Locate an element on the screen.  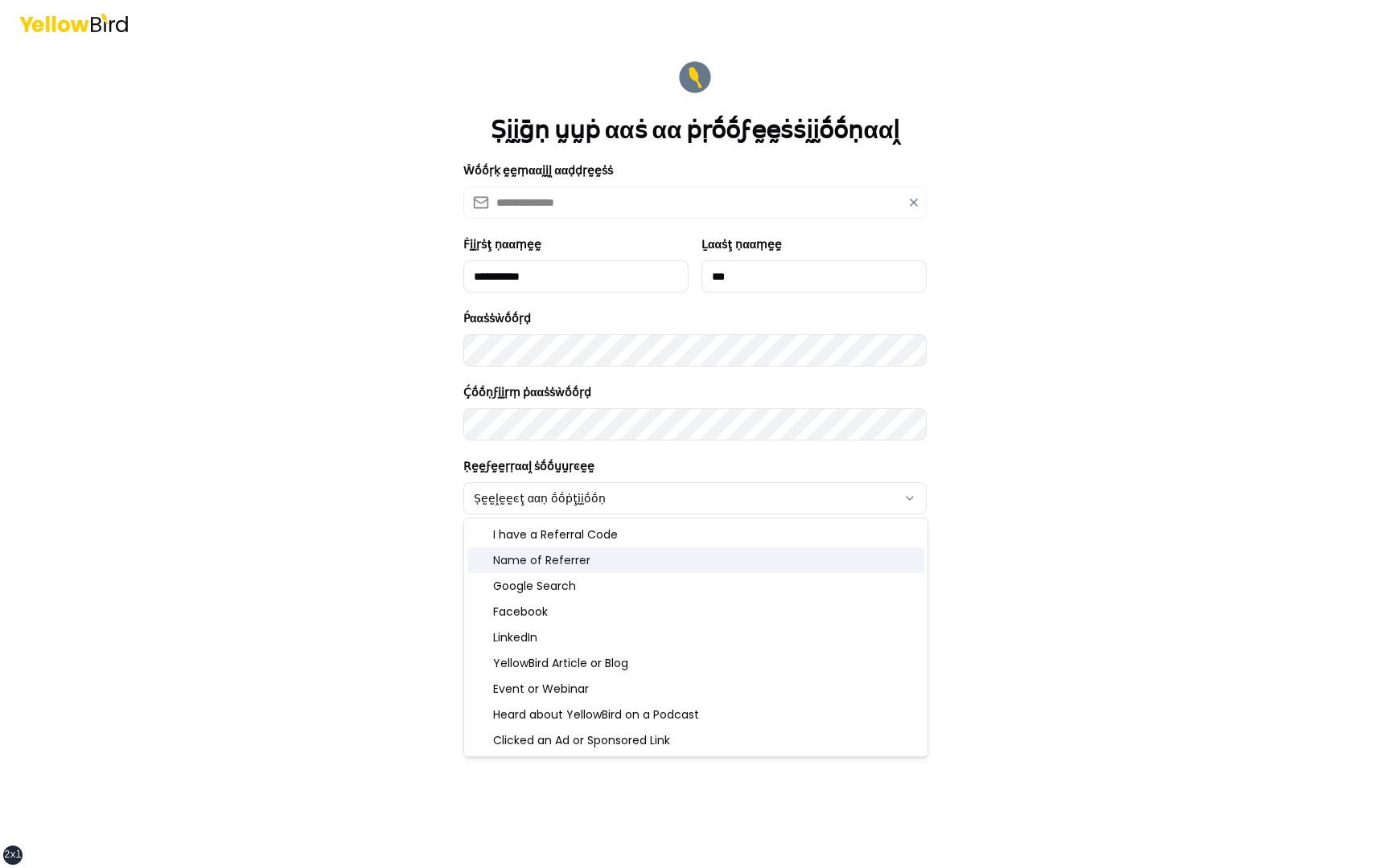
span: Name of Referrer is located at coordinates (541, 560).